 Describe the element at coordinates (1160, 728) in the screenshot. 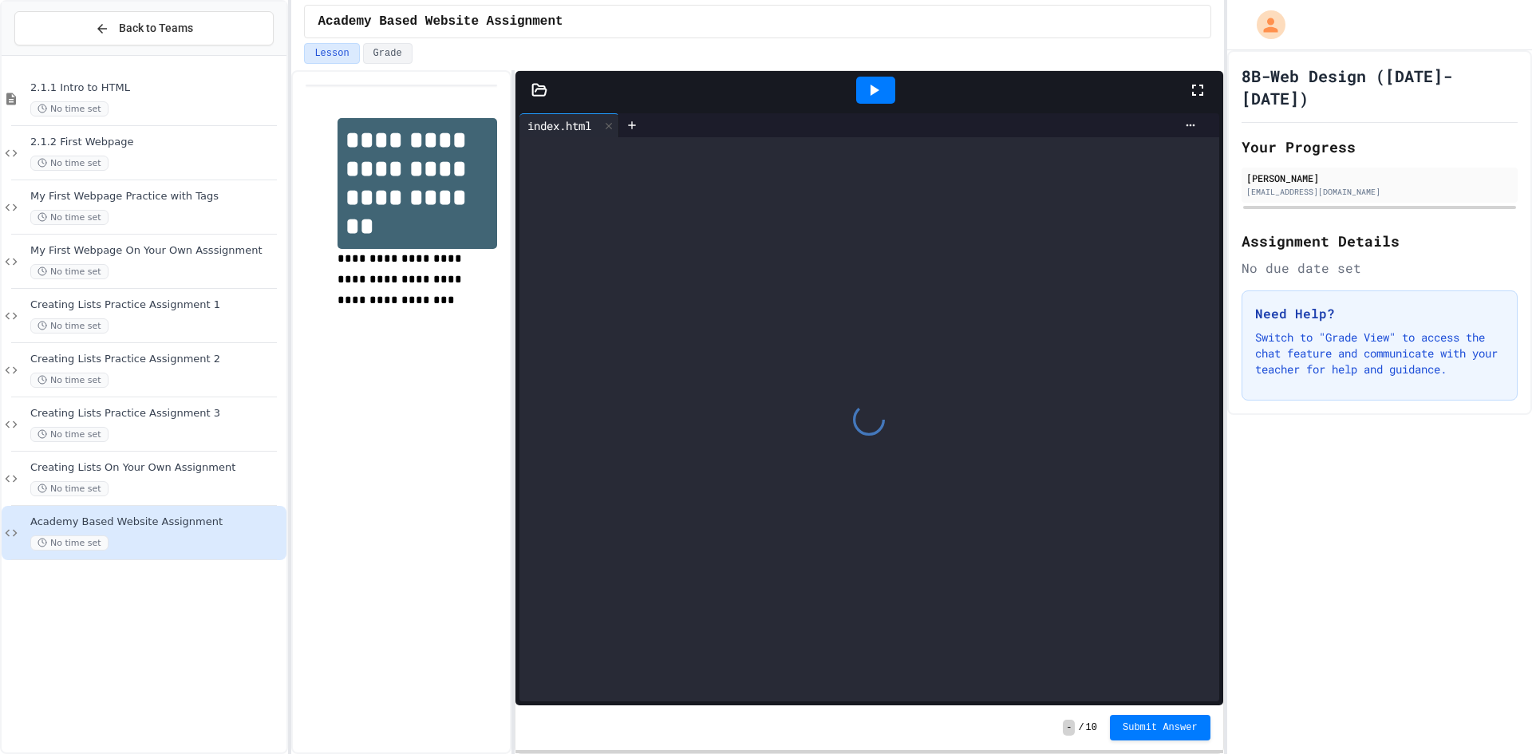

I see `span: Submit Answer` at that location.